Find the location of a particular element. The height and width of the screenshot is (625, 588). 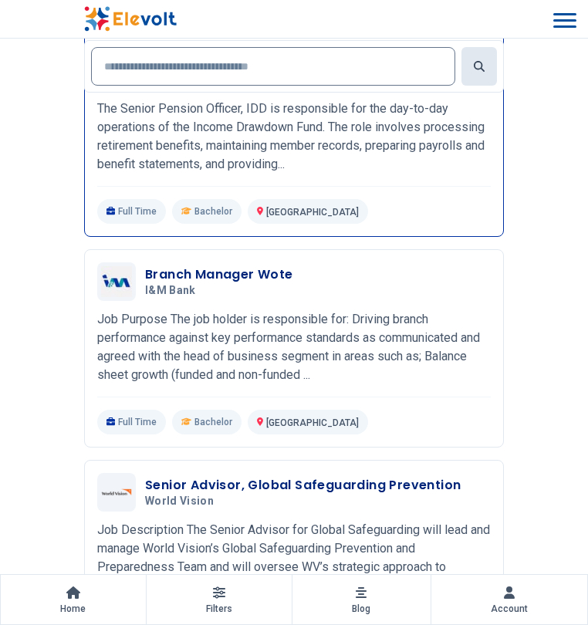

a: Kenya Power Pension FundSenior Pension Officer, Income Draw Down (IDD) 1 Post(s)Kenya Power Pensi... is located at coordinates (294, 131).